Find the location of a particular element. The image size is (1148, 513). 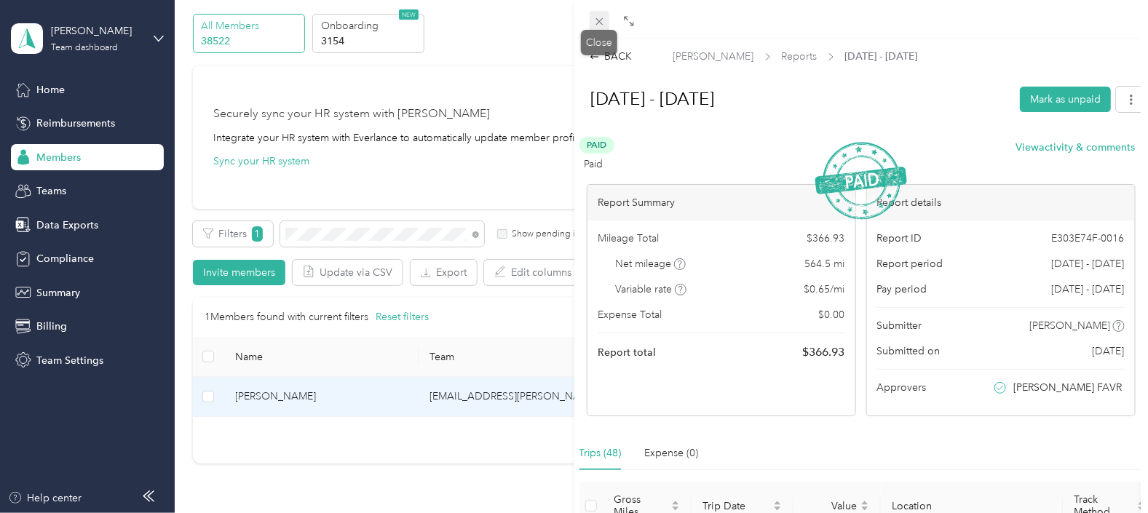

span: Net mileage is located at coordinates (651, 263).